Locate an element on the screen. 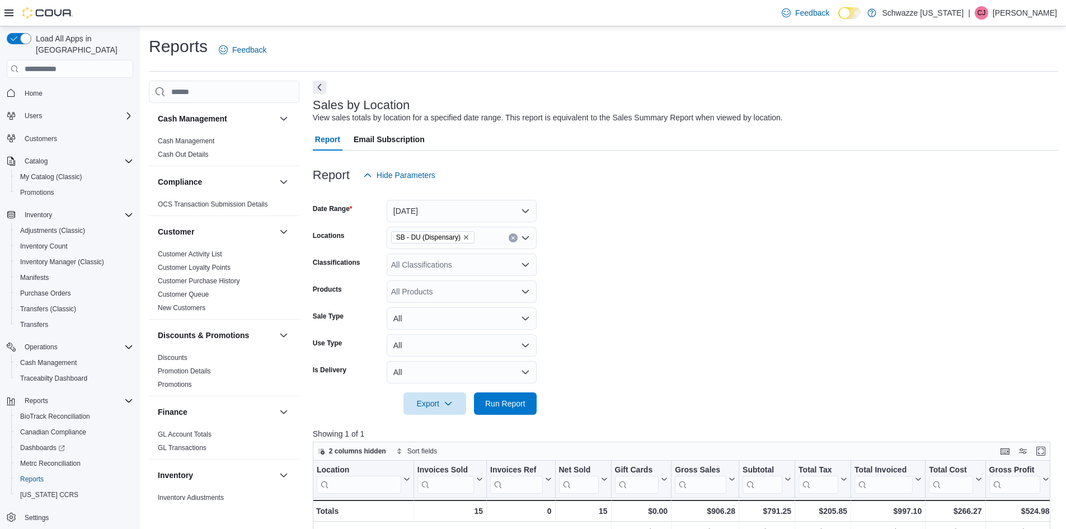  div: Net Sold is located at coordinates (578, 479).